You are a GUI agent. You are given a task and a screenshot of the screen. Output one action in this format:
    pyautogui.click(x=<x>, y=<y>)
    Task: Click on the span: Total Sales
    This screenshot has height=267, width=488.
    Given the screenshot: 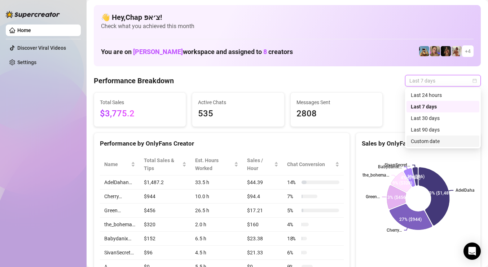 What is the action you would take?
    pyautogui.click(x=140, y=103)
    